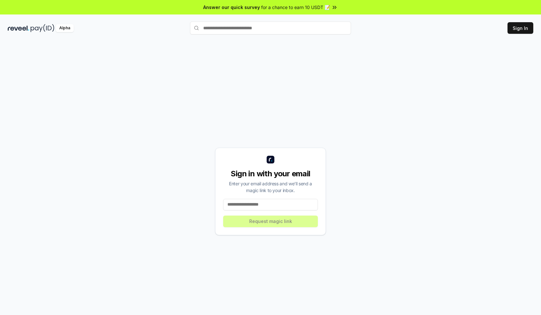 Image resolution: width=541 pixels, height=315 pixels. I want to click on div: Enter your email address and we’ll send a magic link to your inbox., so click(270, 187).